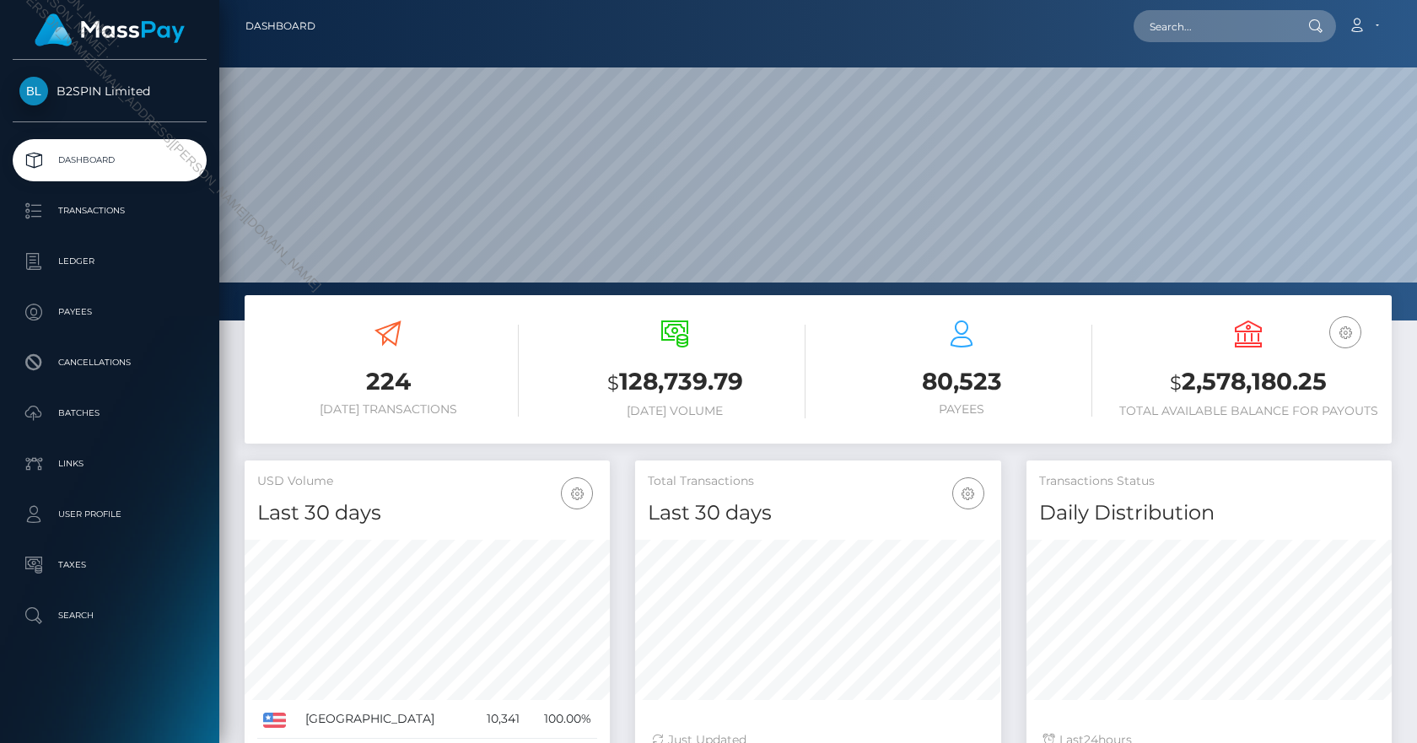 This screenshot has height=743, width=1417. Describe the element at coordinates (110, 514) in the screenshot. I see `p: User Profile` at that location.